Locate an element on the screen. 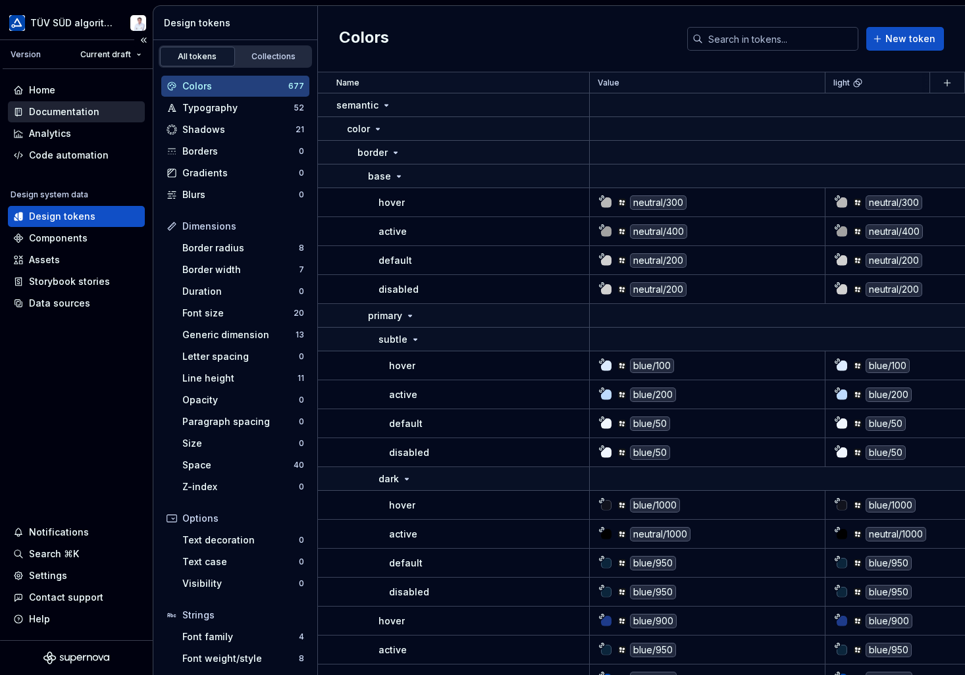 The width and height of the screenshot is (965, 675). span: Current draft is located at coordinates (105, 55).